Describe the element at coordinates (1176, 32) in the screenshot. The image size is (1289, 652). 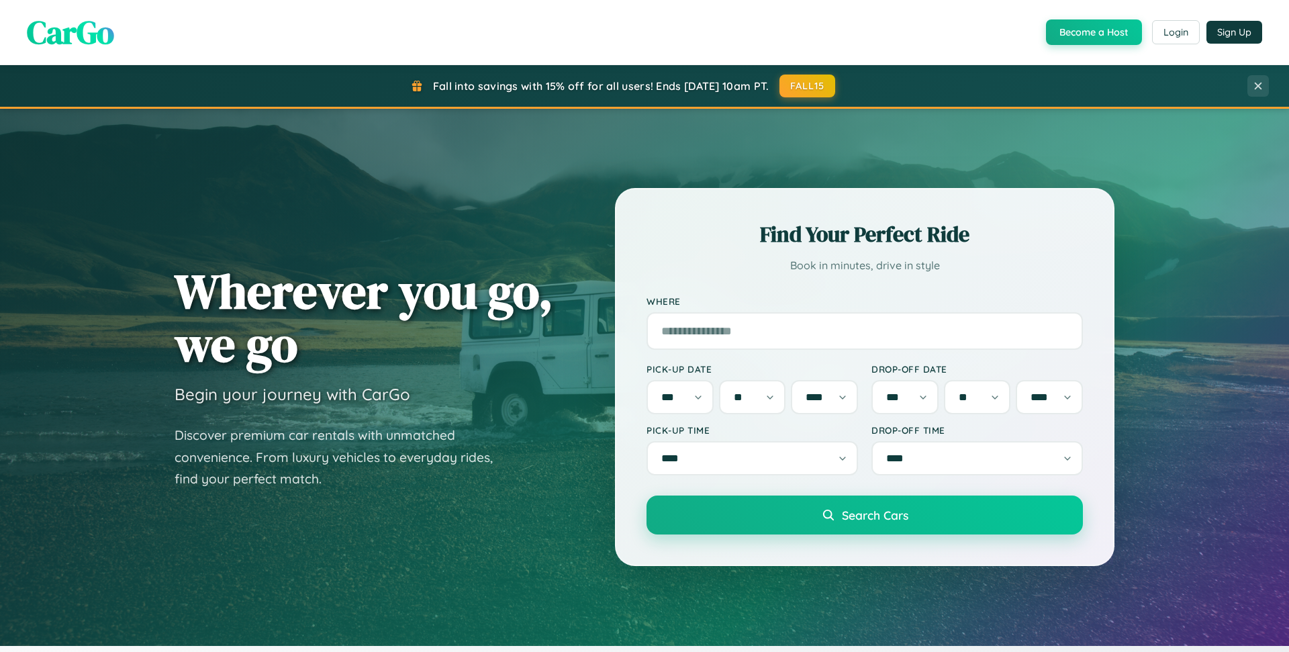
I see `button: Login` at that location.